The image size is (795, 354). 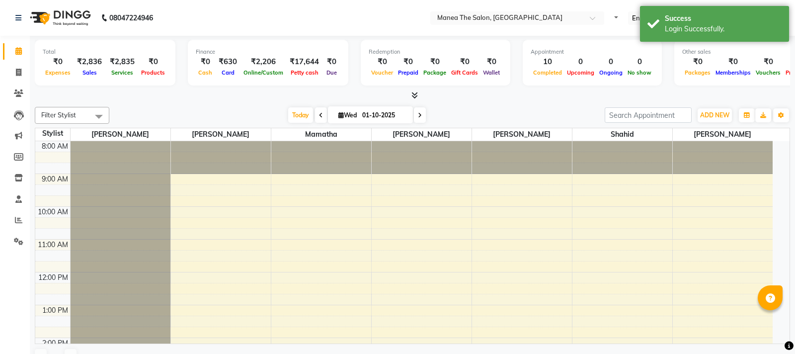 What do you see at coordinates (263, 62) in the screenshot?
I see `div: ₹2,206` at bounding box center [263, 62].